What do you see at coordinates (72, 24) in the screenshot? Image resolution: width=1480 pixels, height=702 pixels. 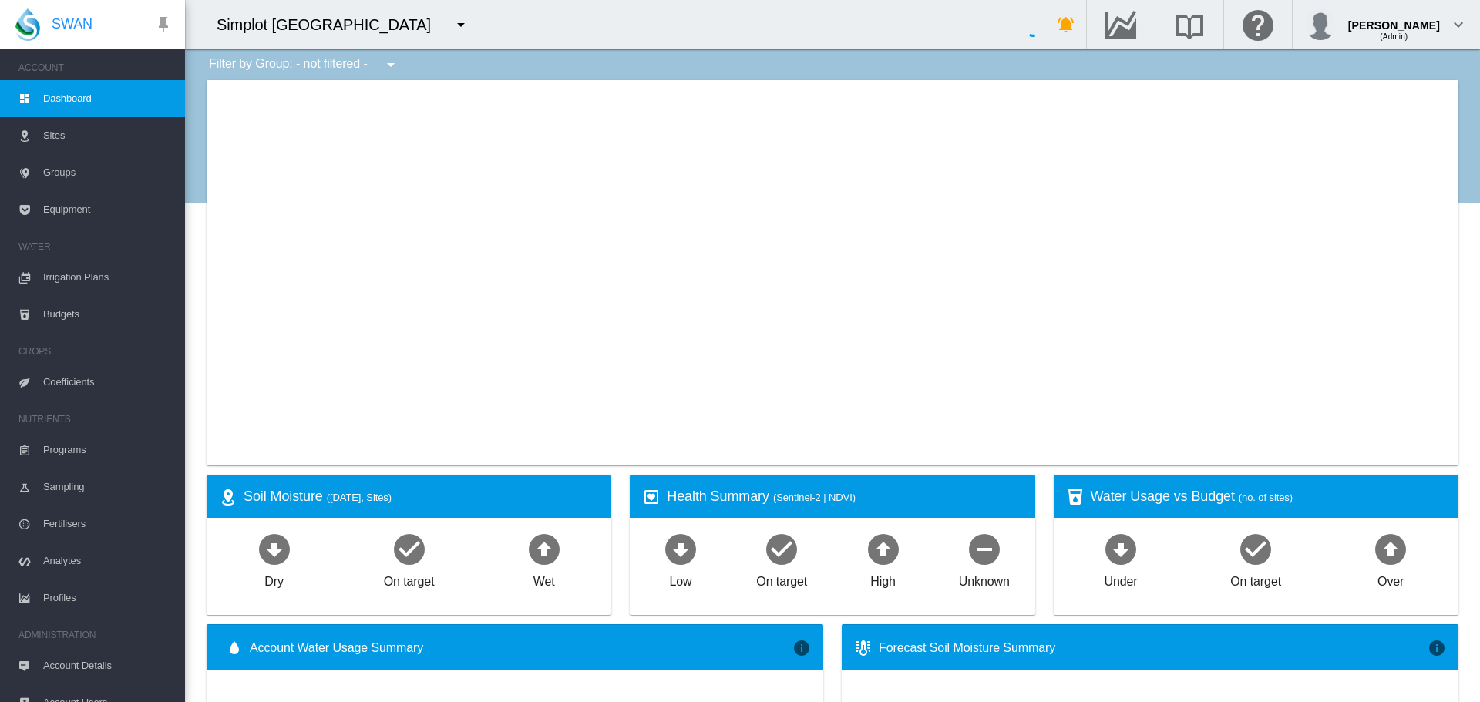 I see `span: SWAN` at bounding box center [72, 24].